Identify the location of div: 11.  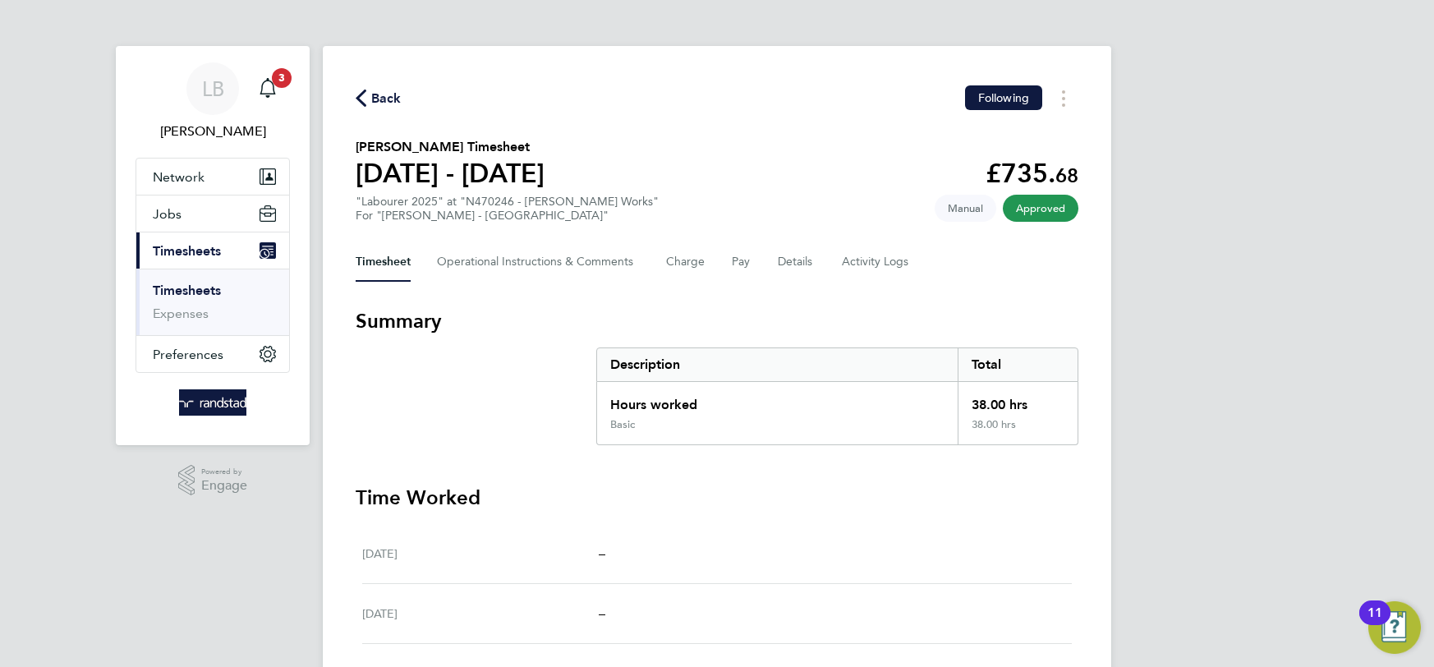
(1375, 624).